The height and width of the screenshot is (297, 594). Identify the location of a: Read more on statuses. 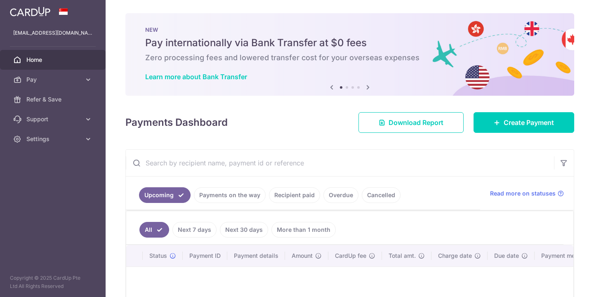
(527, 194).